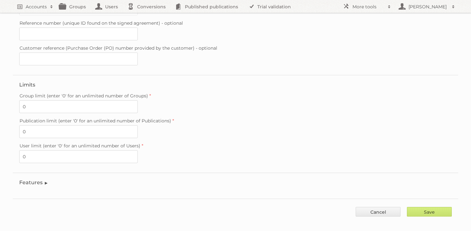 The height and width of the screenshot is (231, 471). Describe the element at coordinates (430, 212) in the screenshot. I see `input: Save` at that location.